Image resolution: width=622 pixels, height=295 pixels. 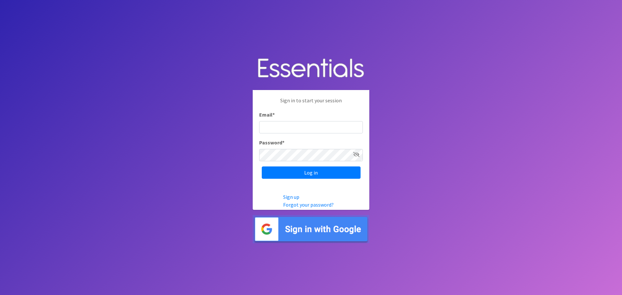 I want to click on img: Human Essentials, so click(x=311, y=68).